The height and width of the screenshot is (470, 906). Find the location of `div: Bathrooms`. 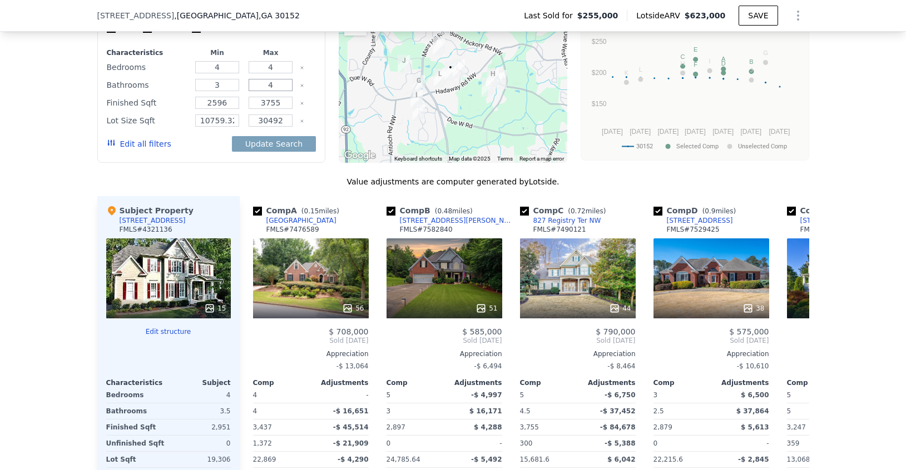

div: Bathrooms is located at coordinates (147, 85).